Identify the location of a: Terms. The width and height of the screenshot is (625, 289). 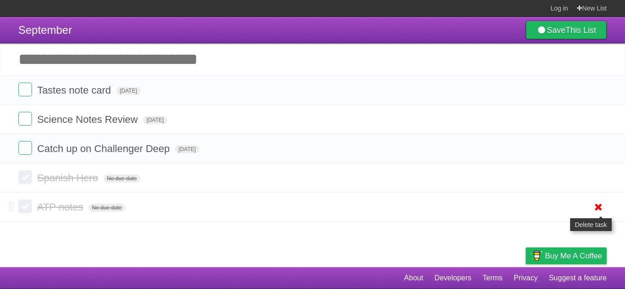
(492, 278).